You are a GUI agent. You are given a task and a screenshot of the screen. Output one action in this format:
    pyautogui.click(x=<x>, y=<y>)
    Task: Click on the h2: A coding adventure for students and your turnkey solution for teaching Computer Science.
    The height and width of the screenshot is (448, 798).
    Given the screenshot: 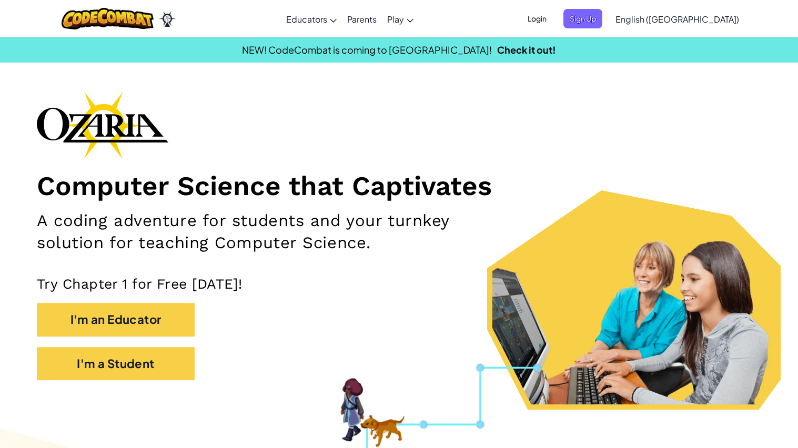 What is the action you would take?
    pyautogui.click(x=279, y=232)
    